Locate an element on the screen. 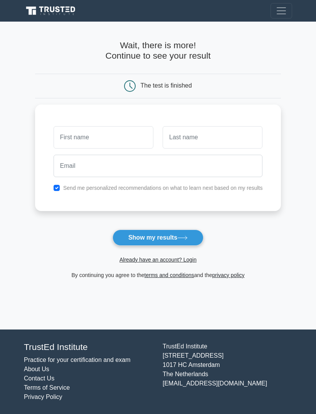 Image resolution: width=316 pixels, height=414 pixels. div: The test is finished is located at coordinates (166, 85).